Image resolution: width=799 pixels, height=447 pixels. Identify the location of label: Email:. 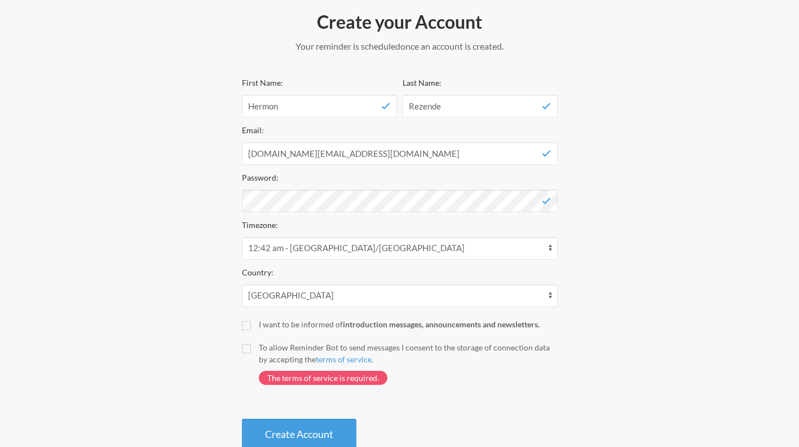
(253, 130).